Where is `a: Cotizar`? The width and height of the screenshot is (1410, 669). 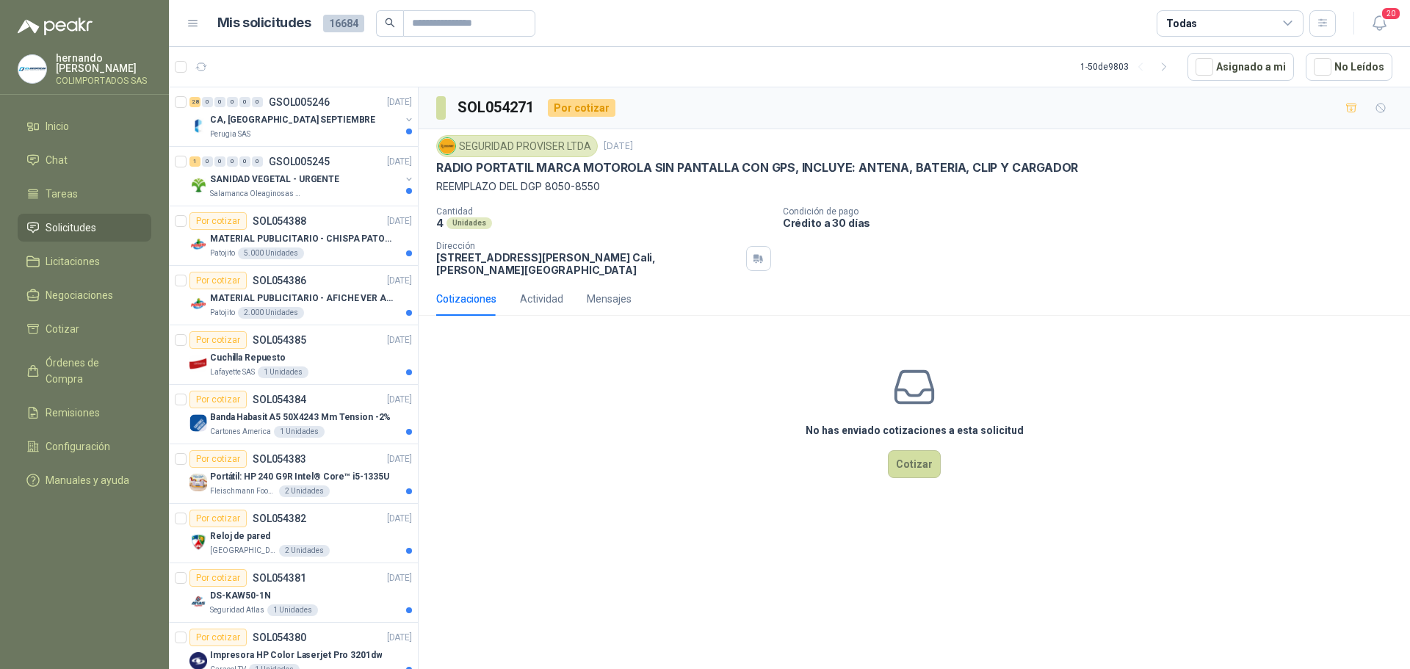 a: Cotizar is located at coordinates (84, 329).